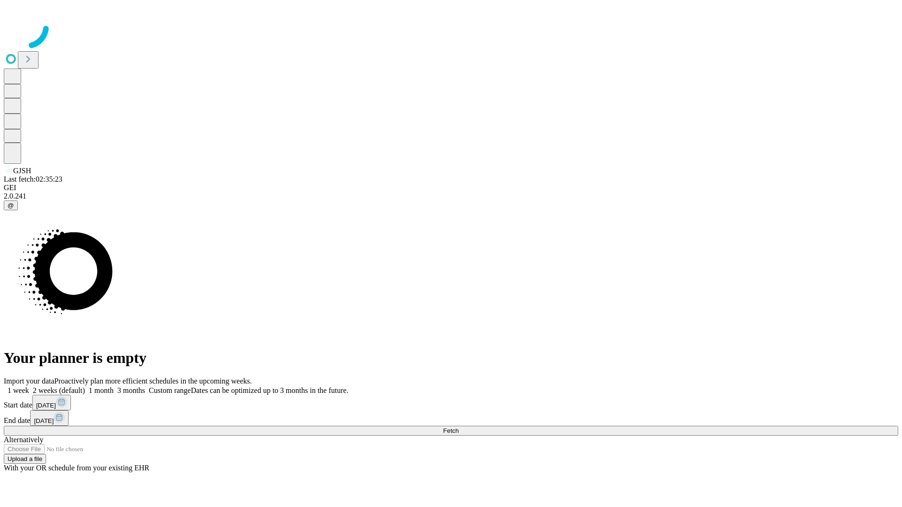  I want to click on span: GJSH, so click(22, 170).